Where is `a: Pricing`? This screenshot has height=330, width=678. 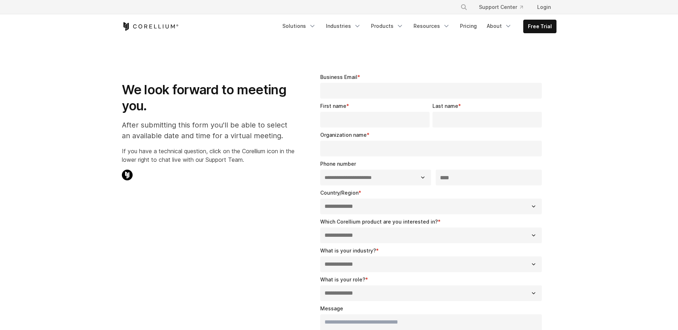 a: Pricing is located at coordinates (468, 26).